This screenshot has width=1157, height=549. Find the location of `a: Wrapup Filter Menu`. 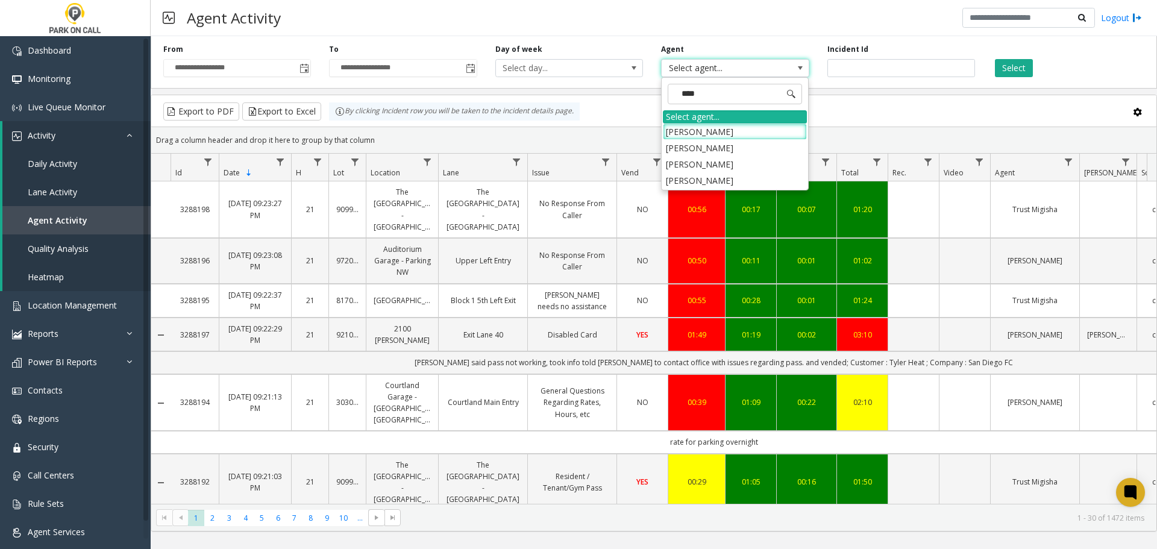

a: Wrapup Filter Menu is located at coordinates (826, 162).